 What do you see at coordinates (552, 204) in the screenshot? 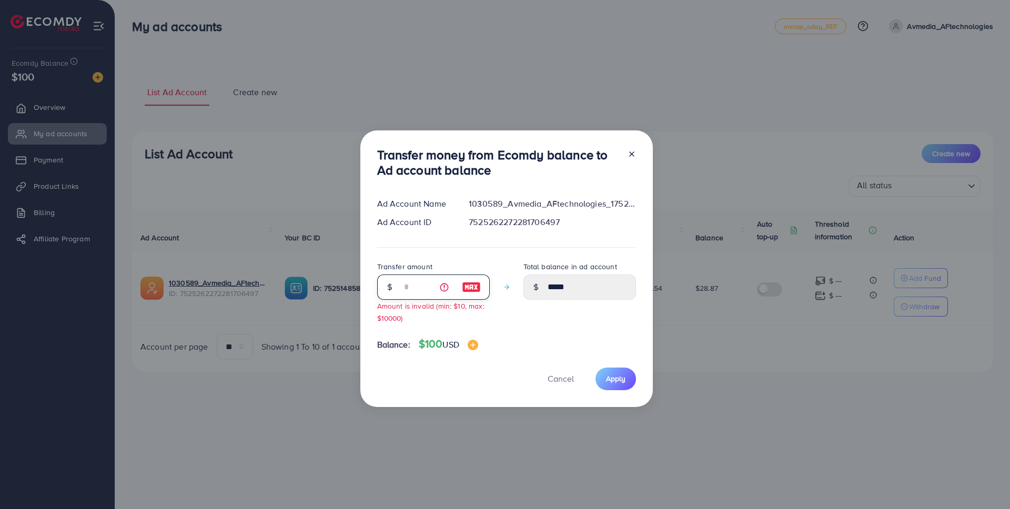
I see `div: 1030589_Avmedia_AFtechnologies_1752111662599` at bounding box center [552, 204].